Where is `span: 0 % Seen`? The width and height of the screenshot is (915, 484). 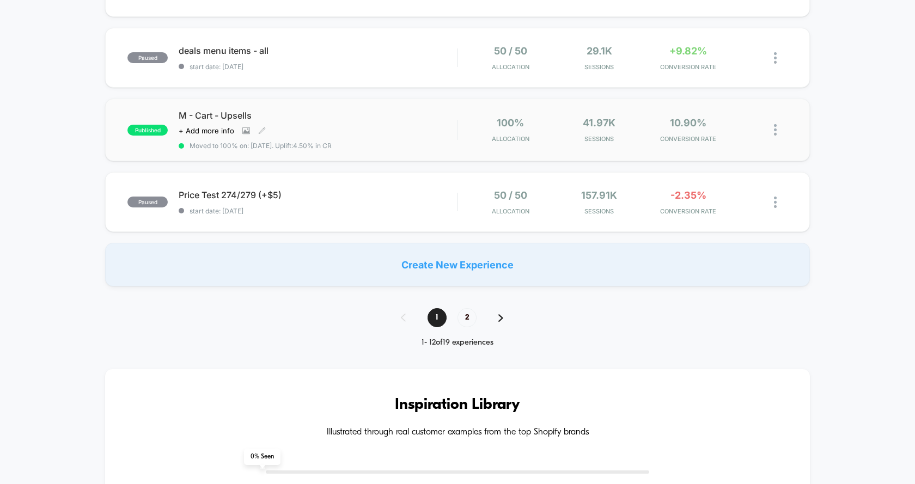
span: 0 % Seen is located at coordinates (262, 457).